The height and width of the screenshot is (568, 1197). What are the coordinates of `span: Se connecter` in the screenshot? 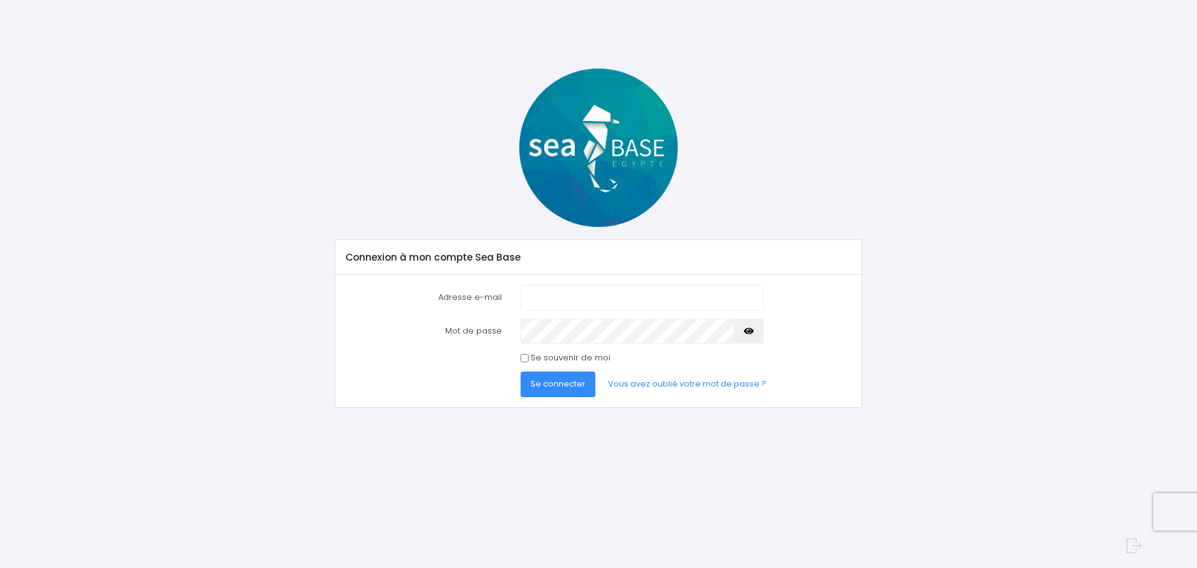 It's located at (558, 383).